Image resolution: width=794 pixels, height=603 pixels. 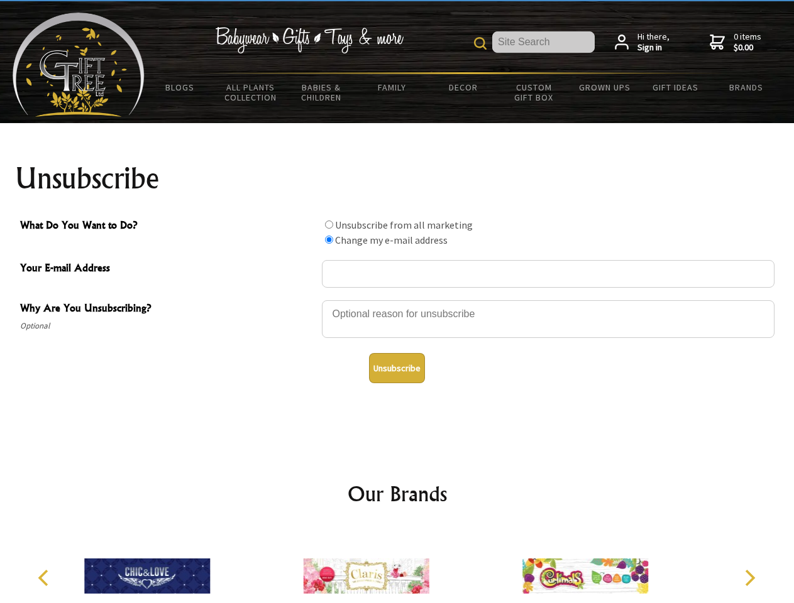 What do you see at coordinates (404, 225) in the screenshot?
I see `label: Unsubscribe from all marketing` at bounding box center [404, 225].